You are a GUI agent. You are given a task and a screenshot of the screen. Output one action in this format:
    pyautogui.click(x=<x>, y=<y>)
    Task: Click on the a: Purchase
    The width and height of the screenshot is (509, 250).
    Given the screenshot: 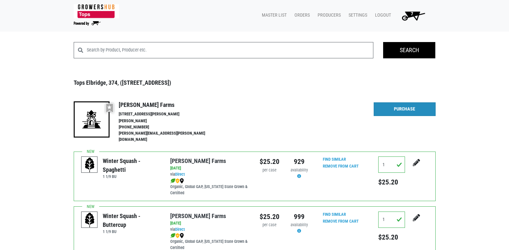 What is the action you would take?
    pyautogui.click(x=405, y=109)
    